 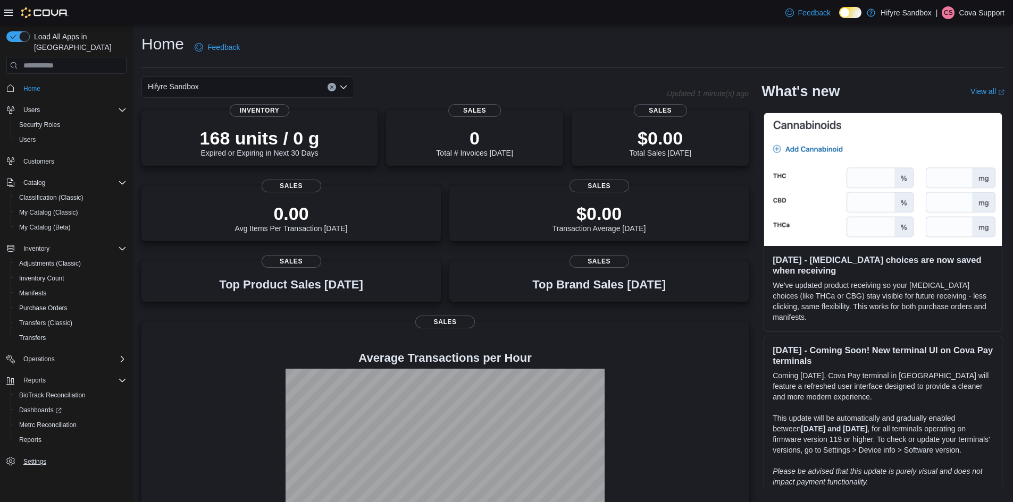 I want to click on div: Cova Support, so click(x=948, y=13).